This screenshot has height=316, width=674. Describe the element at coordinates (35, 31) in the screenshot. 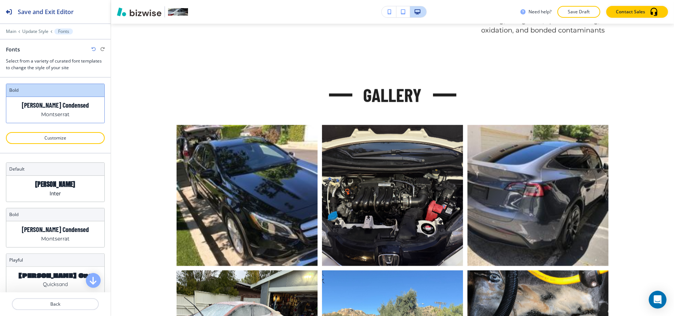

I see `p: Update Style` at that location.